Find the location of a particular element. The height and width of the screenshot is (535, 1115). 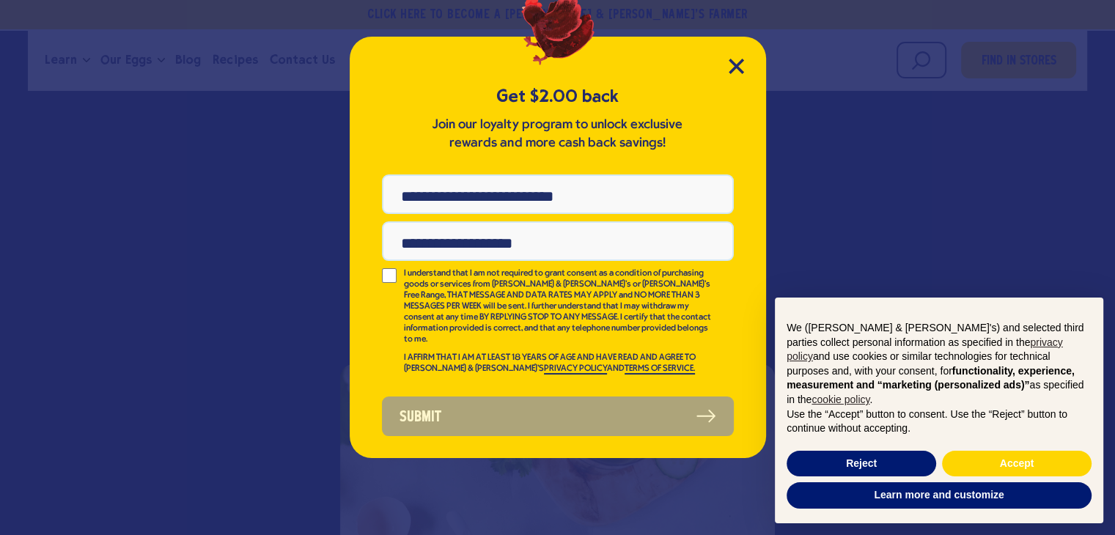

a: TERMS OF SERVICE. is located at coordinates (660, 370).